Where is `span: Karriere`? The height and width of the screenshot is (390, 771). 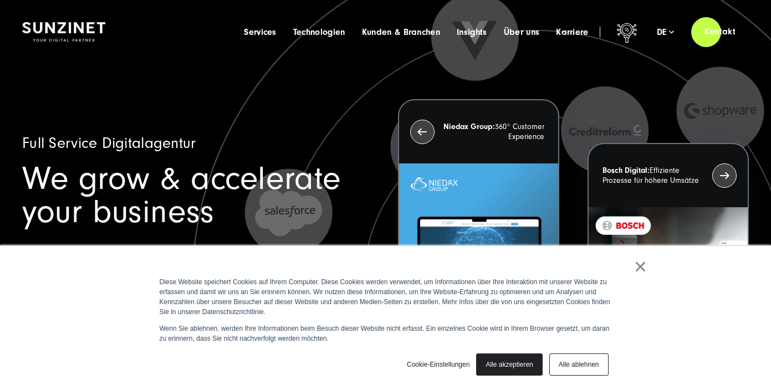
span: Karriere is located at coordinates (572, 32).